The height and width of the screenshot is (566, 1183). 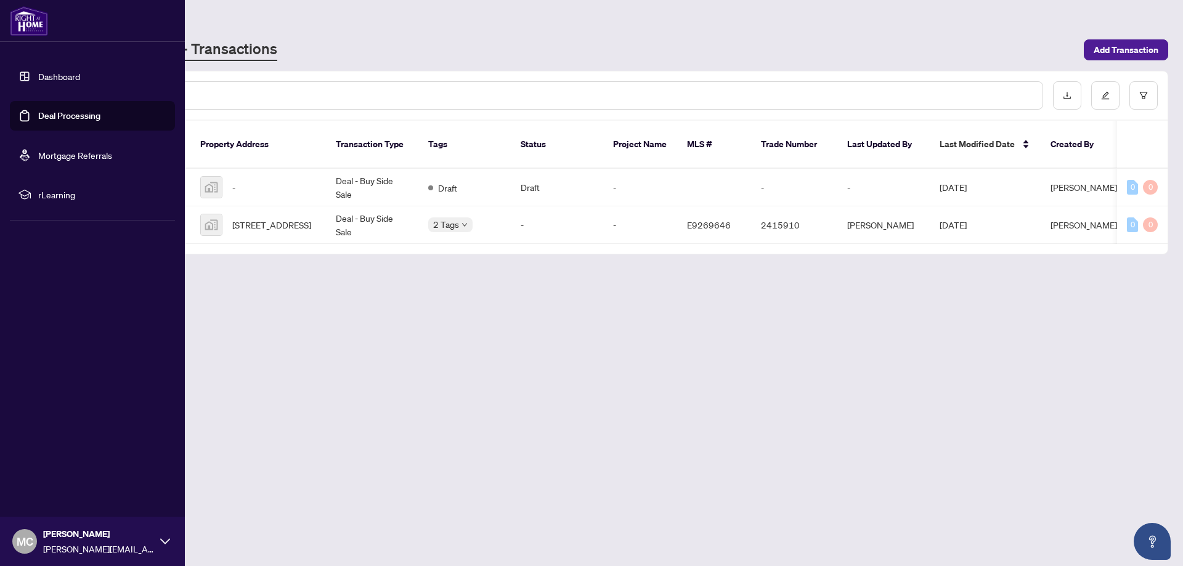 What do you see at coordinates (977, 144) in the screenshot?
I see `span: Last Modified Date` at bounding box center [977, 144].